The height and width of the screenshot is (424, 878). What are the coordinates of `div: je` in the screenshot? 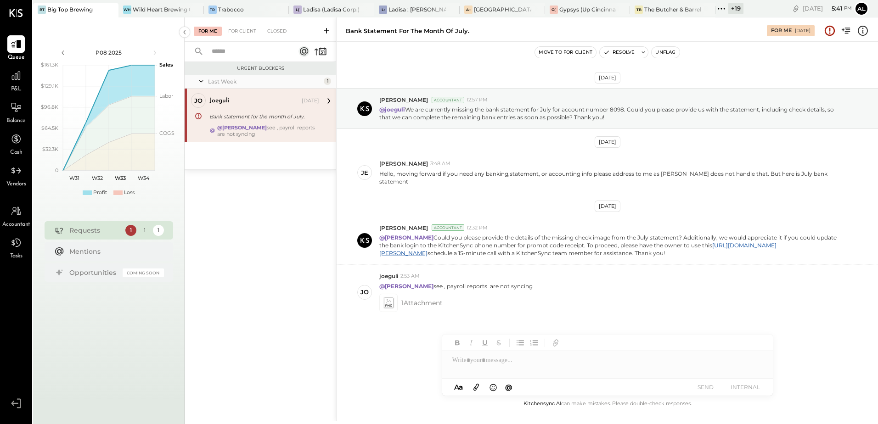 It's located at (364, 173).